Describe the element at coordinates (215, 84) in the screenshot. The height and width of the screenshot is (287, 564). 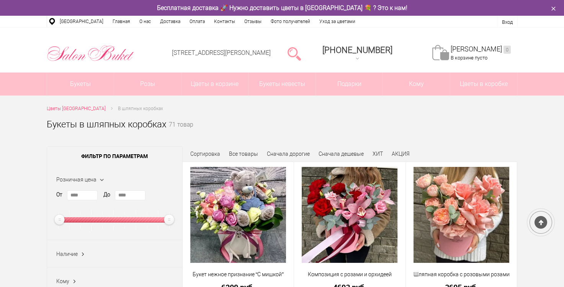
I see `a: Цветы в корзине` at that location.